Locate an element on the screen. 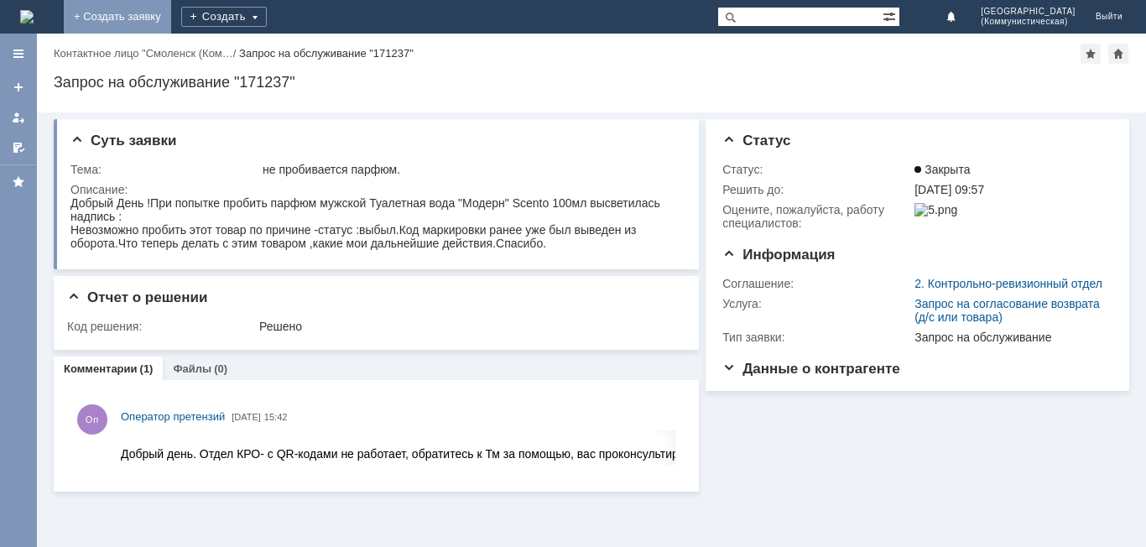  div: Тема: is located at coordinates (164, 169).